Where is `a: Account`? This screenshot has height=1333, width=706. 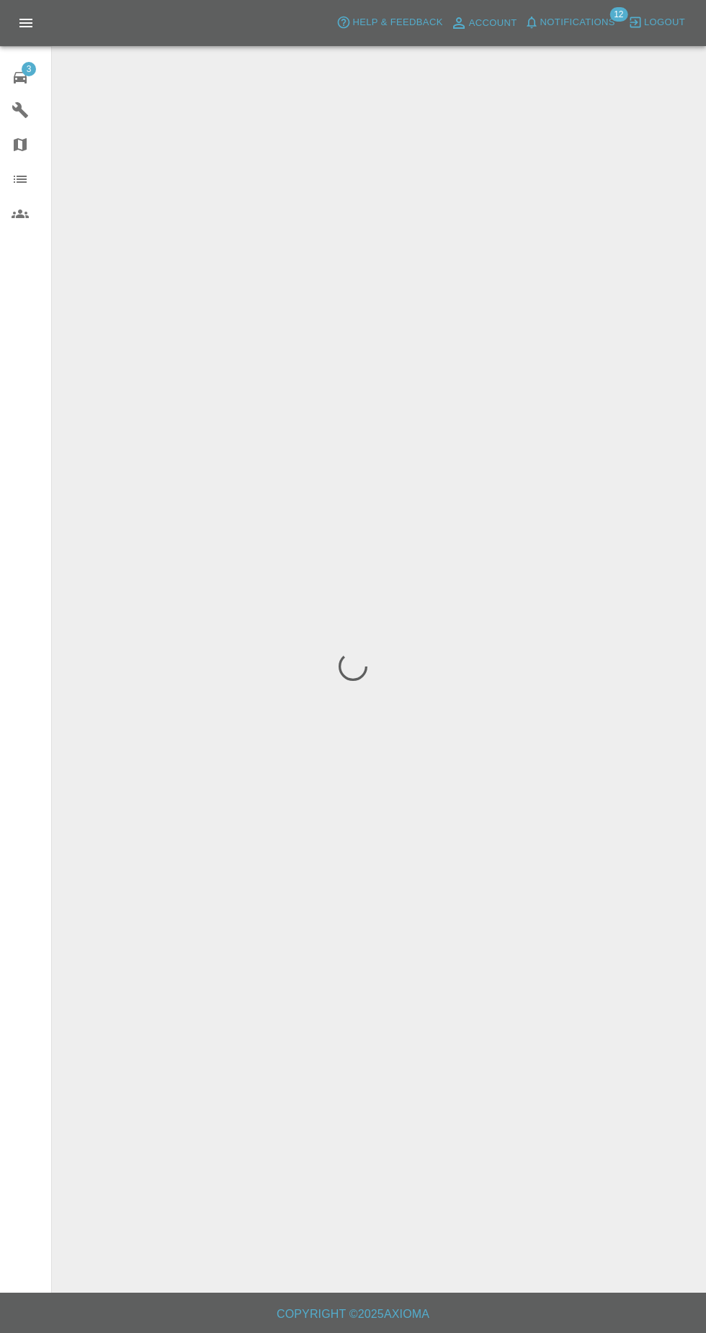 a: Account is located at coordinates (483, 23).